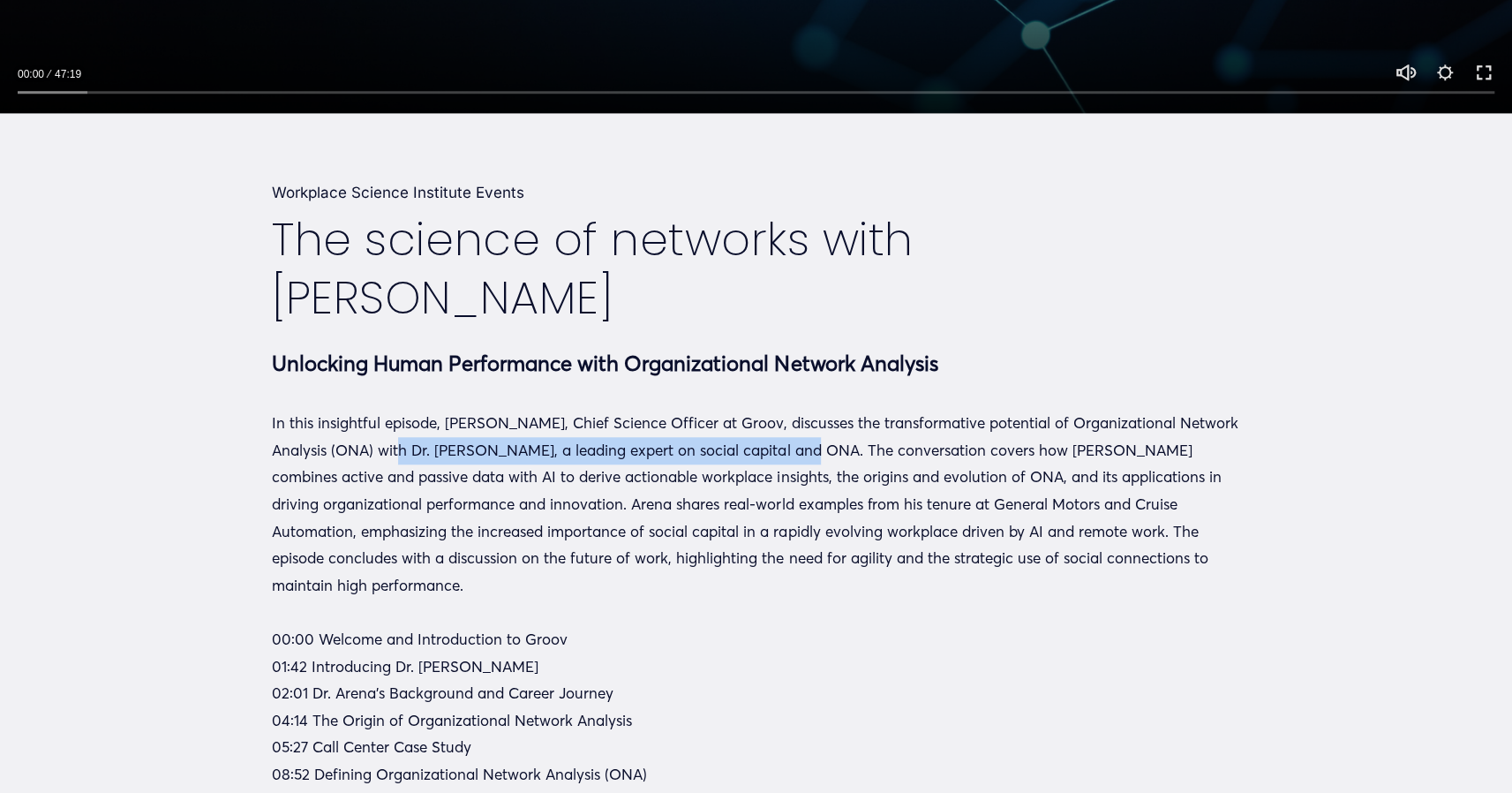 This screenshot has height=793, width=1512. Describe the element at coordinates (755, 747) in the screenshot. I see `p: 05:27 Call Center Case Study` at that location.